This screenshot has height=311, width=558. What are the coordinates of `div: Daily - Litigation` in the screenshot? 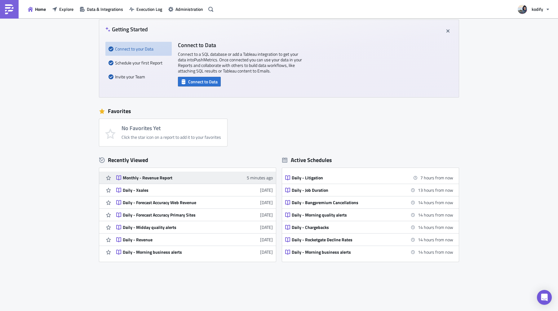 It's located at (346, 178).